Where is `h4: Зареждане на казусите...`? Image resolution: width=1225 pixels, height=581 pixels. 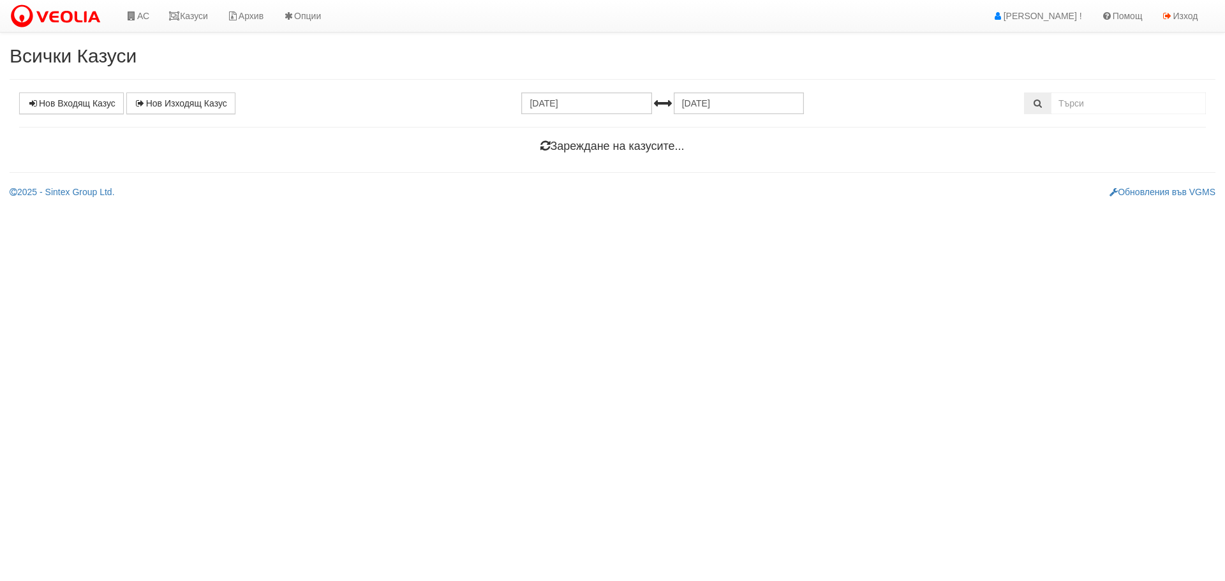
h4: Зареждане на казусите... is located at coordinates (613, 147).